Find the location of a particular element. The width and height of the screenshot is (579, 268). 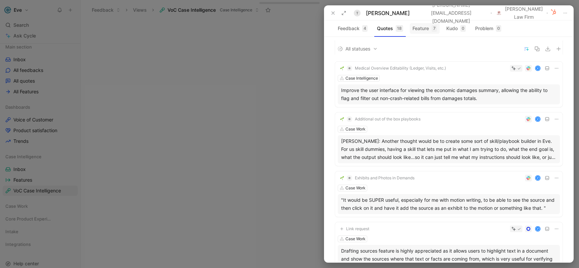

button: All statuses is located at coordinates (357, 49).